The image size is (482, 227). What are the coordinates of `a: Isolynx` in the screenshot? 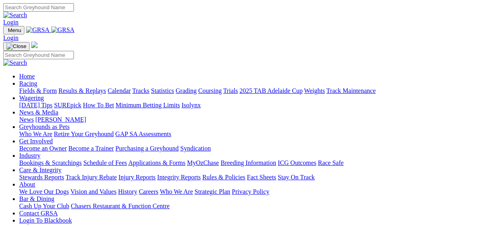 It's located at (191, 105).